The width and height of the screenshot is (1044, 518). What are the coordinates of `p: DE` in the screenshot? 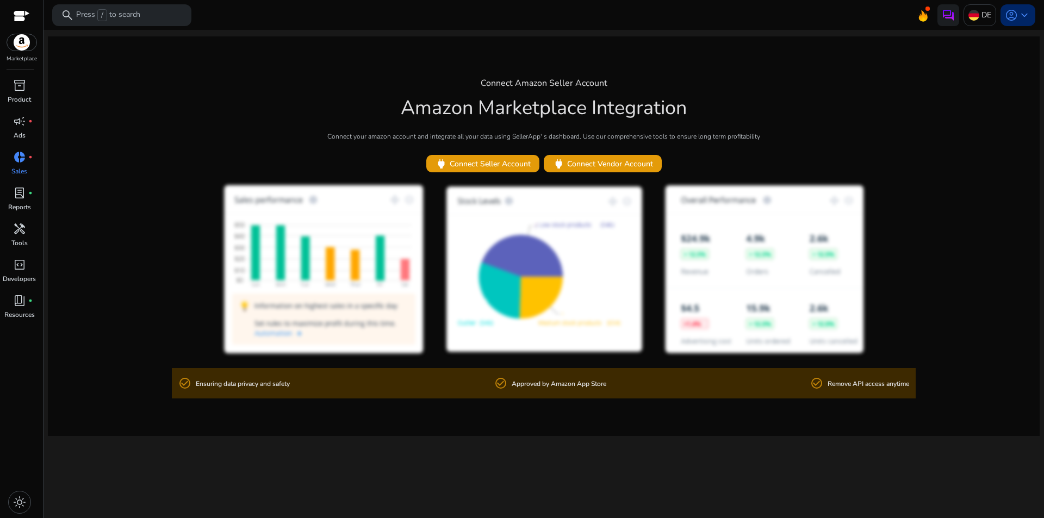 It's located at (987, 15).